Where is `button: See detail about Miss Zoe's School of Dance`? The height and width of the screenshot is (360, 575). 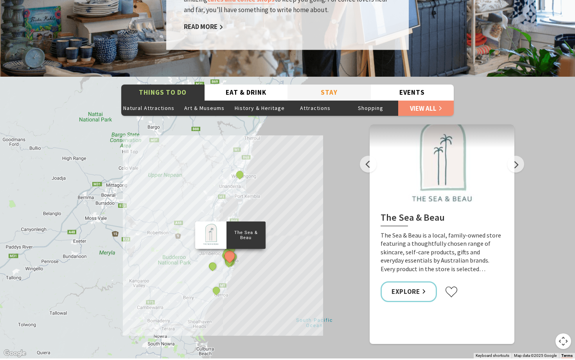
button: See detail about Miss Zoe's School of Dance is located at coordinates (240, 174).